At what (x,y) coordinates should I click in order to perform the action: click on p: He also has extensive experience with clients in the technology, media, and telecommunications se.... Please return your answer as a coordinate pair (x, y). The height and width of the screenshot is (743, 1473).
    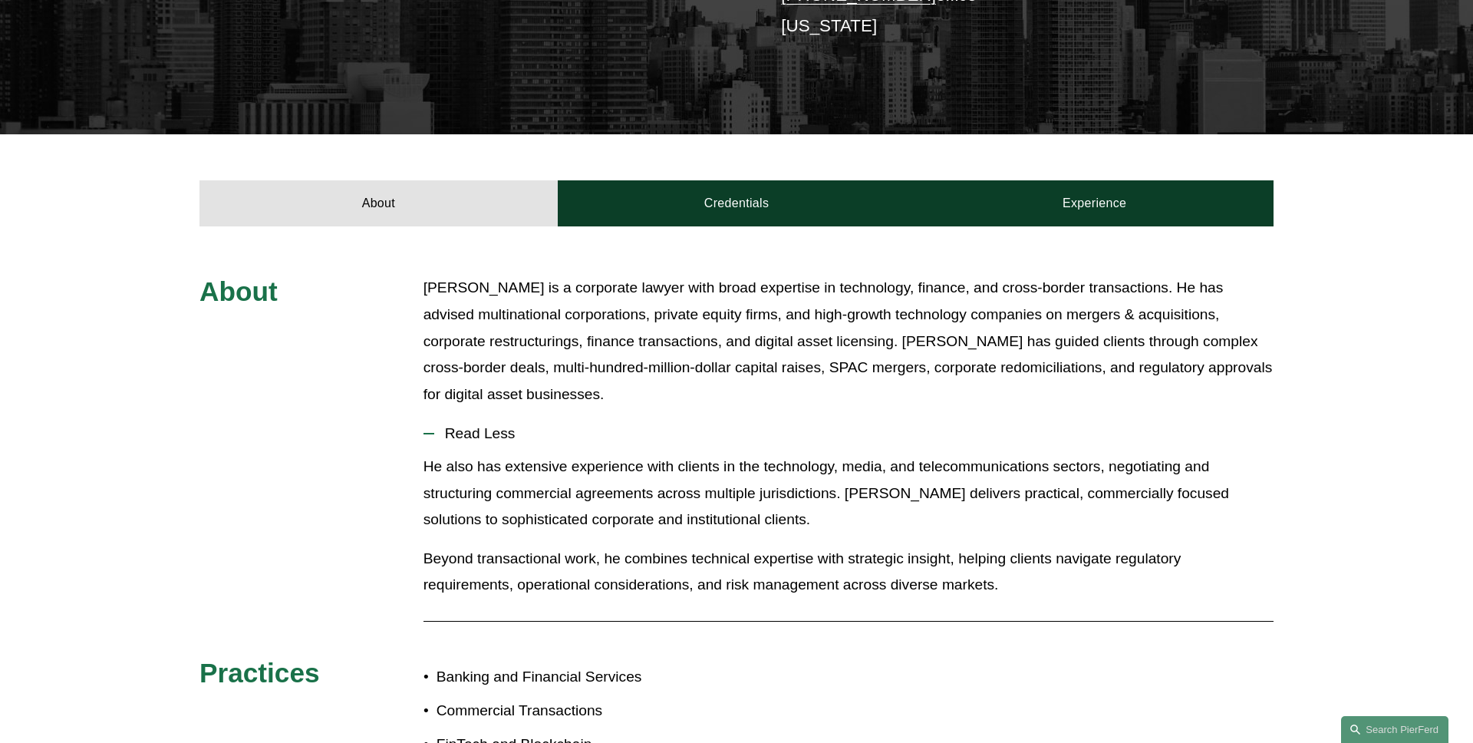
    Looking at the image, I should click on (849, 493).